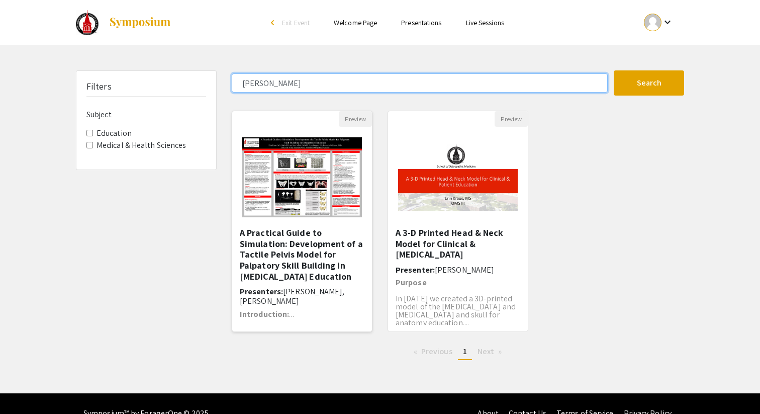 This screenshot has height=414, width=760. I want to click on img: <p>A 3-D Printed Head &amp; Neck Model for Clinical &amp; Patient Education</p>, so click(458, 177).